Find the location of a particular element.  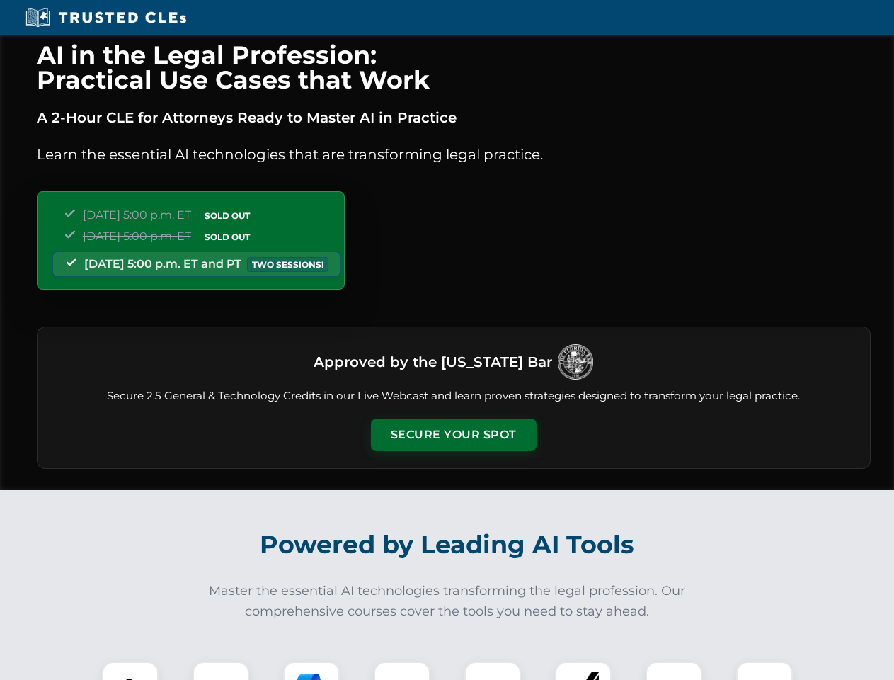

p: Secure 2.5 General & Technology Credits in our Live Webcast and learn proven strategies designed ... is located at coordinates (454, 396).